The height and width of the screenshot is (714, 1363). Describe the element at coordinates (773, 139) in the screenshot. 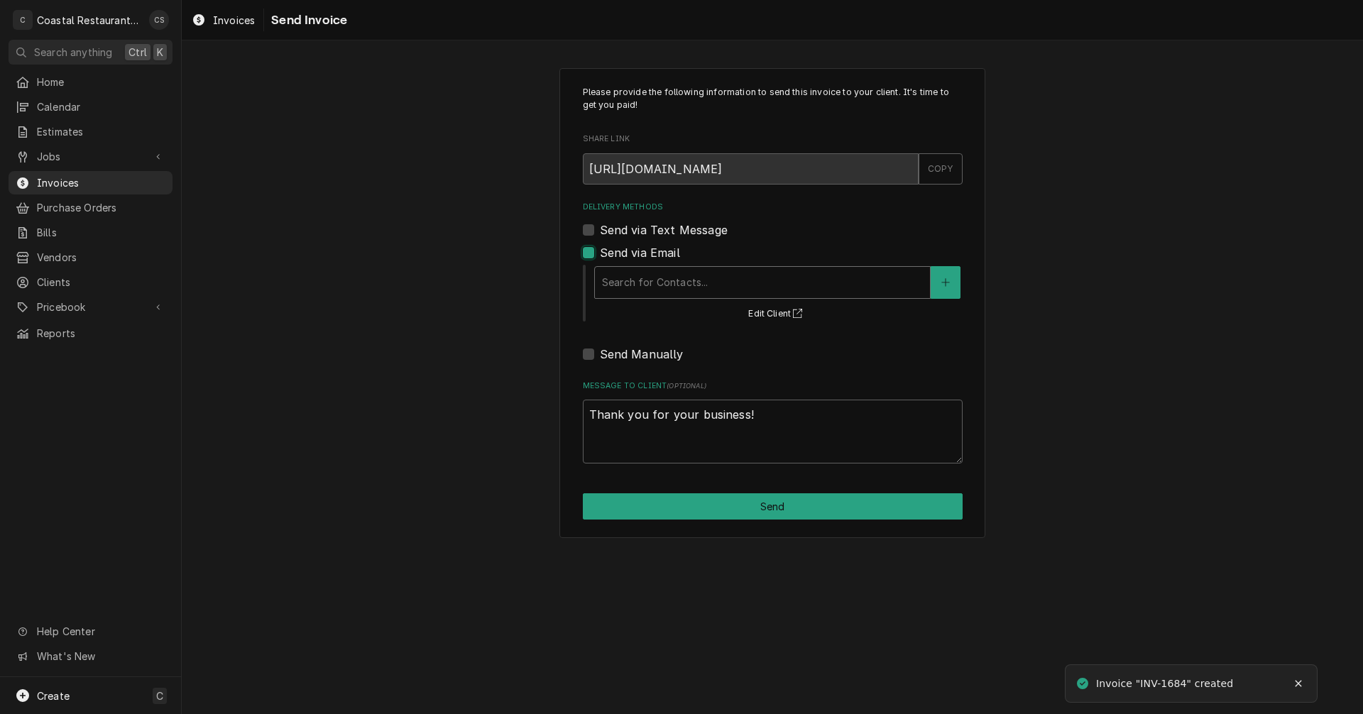

I see `label: Share Link` at that location.